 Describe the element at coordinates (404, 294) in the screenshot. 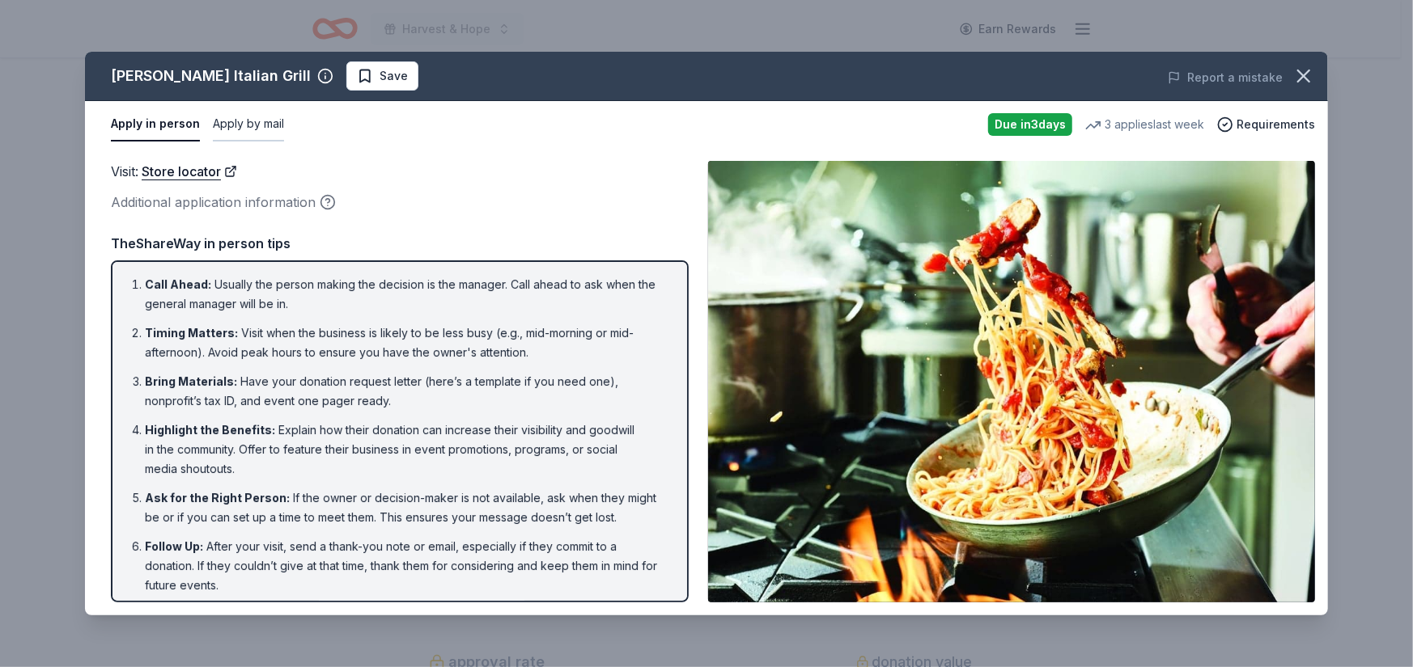

I see `li: Usually the person making the decision is the manager. Call ahead to ask when the general manager...` at that location.